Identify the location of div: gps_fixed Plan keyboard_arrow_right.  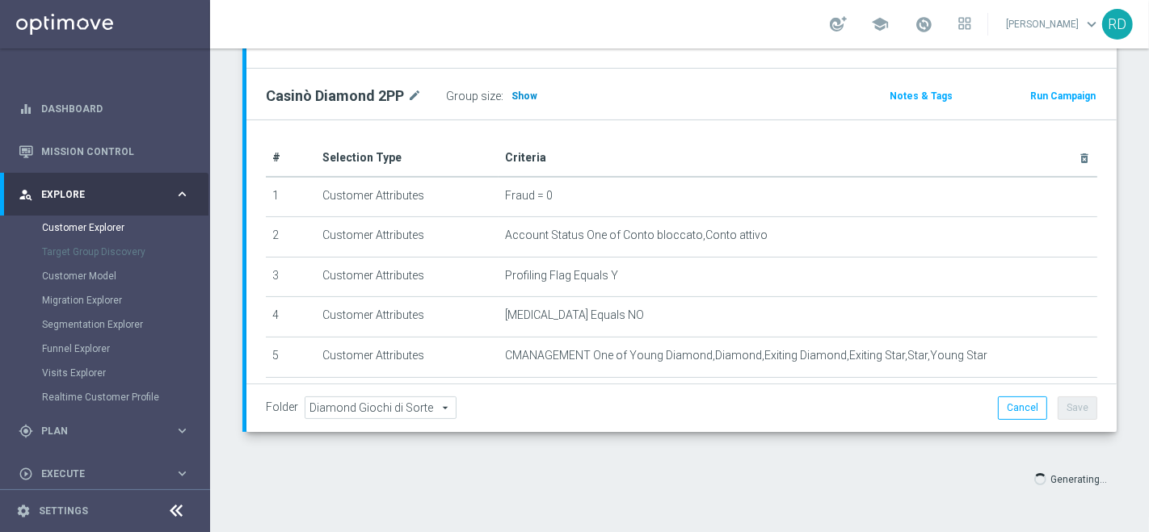
(104, 431).